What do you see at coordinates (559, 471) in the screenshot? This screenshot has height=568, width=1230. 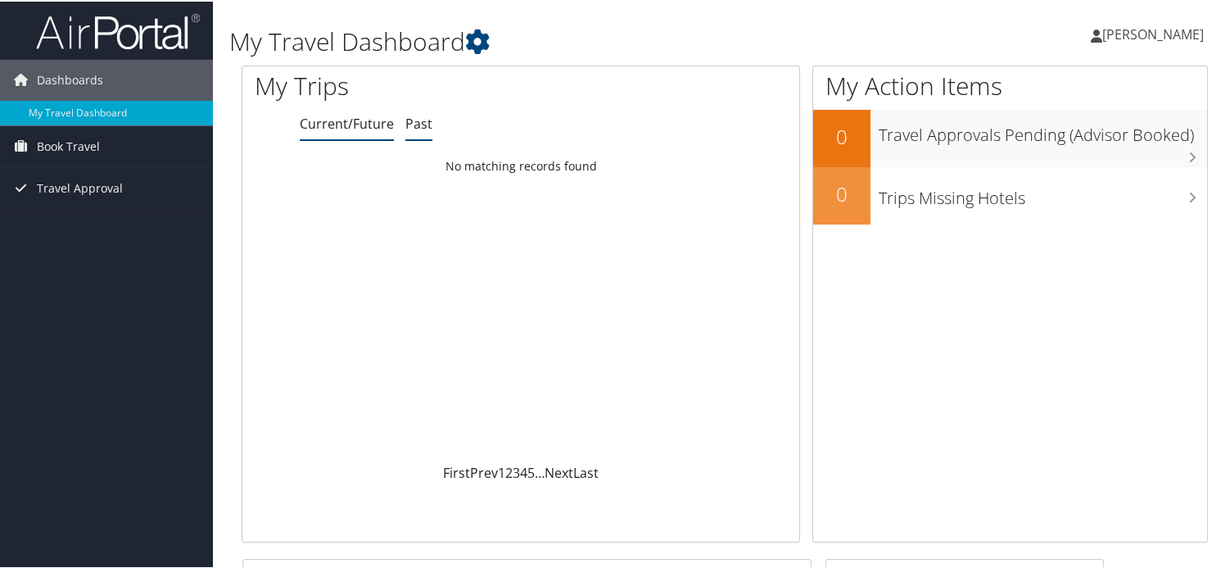 I see `a: Next` at bounding box center [559, 471].